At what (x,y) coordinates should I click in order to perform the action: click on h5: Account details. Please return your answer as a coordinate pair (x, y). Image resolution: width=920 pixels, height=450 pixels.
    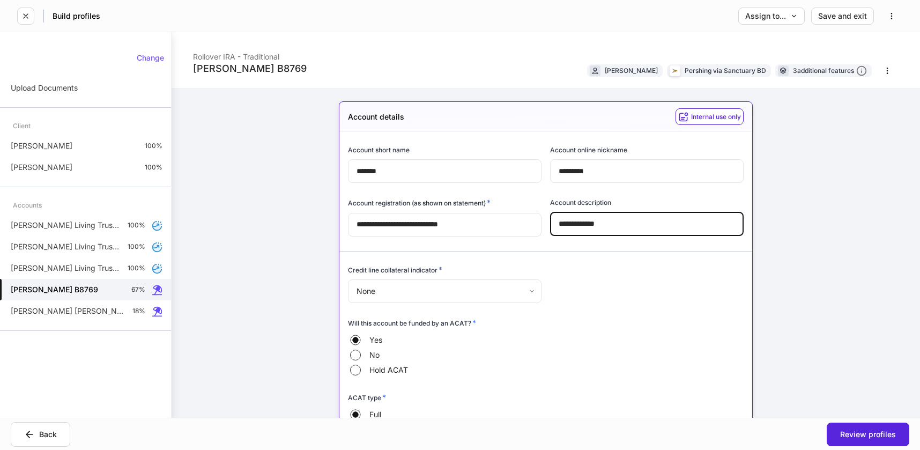
    Looking at the image, I should click on (376, 117).